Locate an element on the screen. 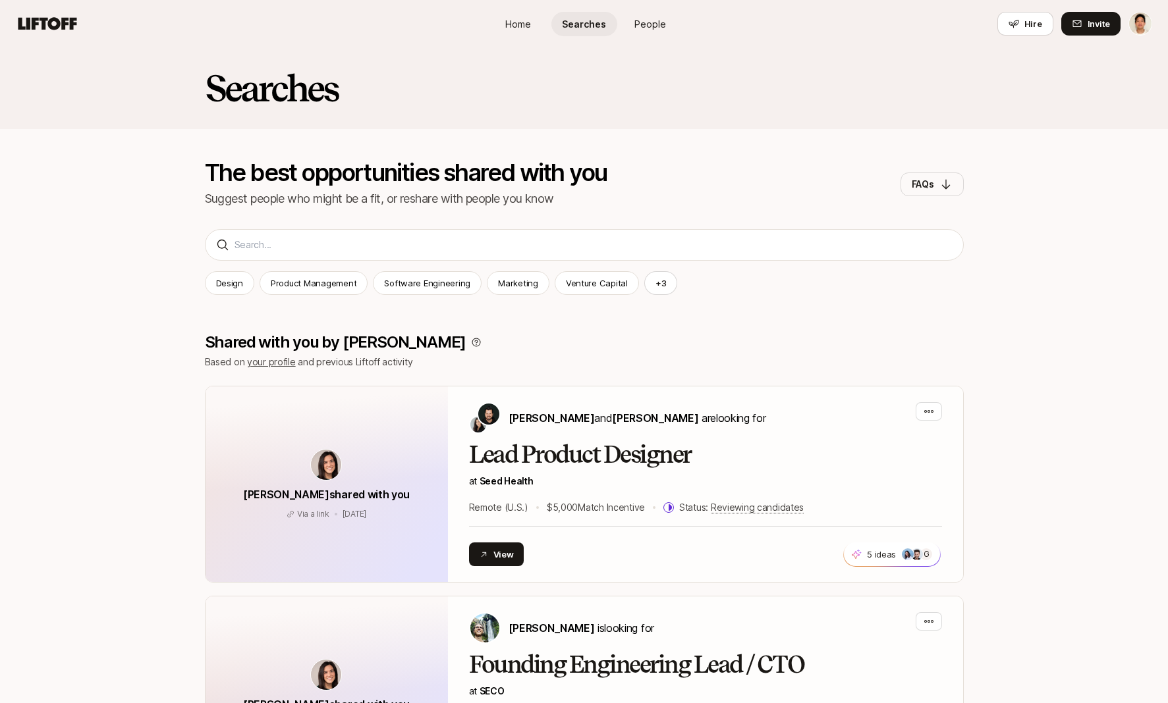 The height and width of the screenshot is (703, 1168). p: G is located at coordinates (926, 555).